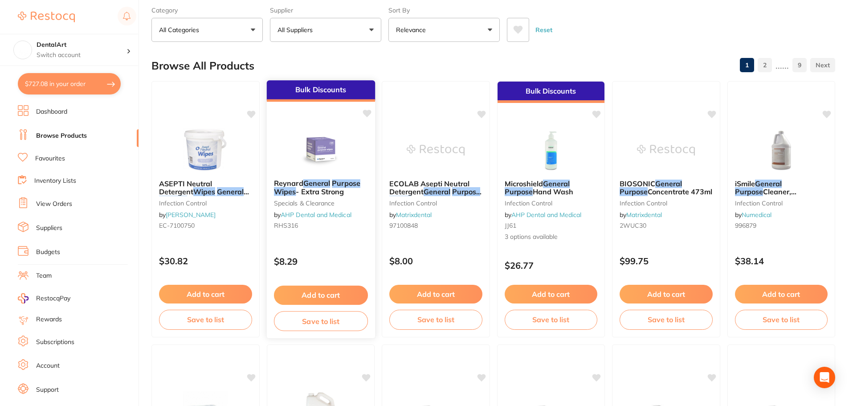 Image resolution: width=853 pixels, height=406 pixels. What do you see at coordinates (771, 196) in the screenshot?
I see `span: Cleaner, 3.8kgs(128oz/4 Litre)` at bounding box center [771, 196].